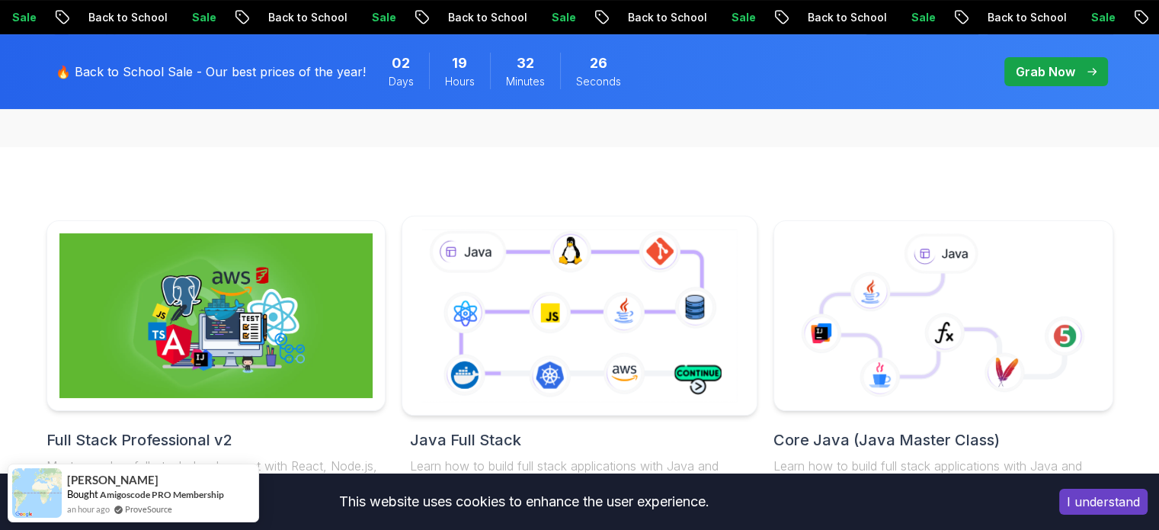 The width and height of the screenshot is (1159, 530). I want to click on span: Hours, so click(460, 82).